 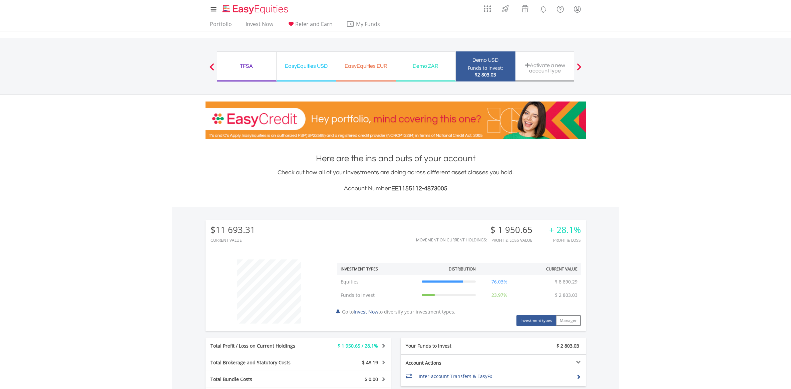 What do you see at coordinates (485, 60) in the screenshot?
I see `div: Demo USD` at bounding box center [485, 60].